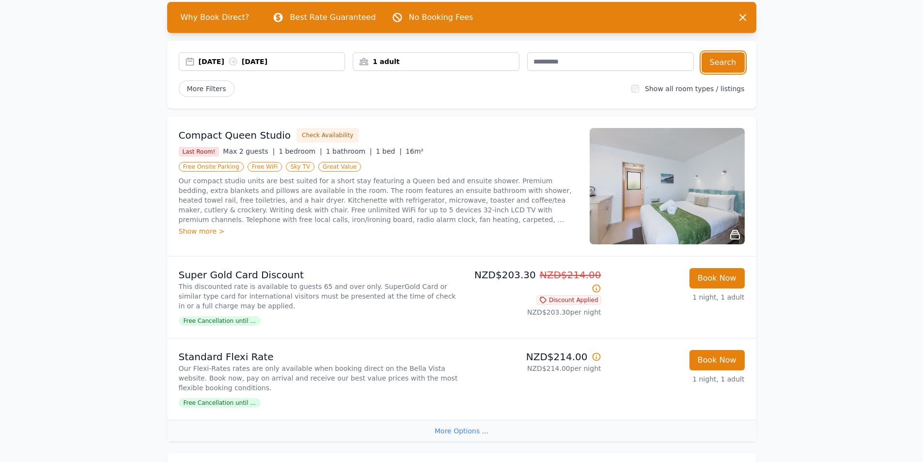 This screenshot has width=923, height=462. I want to click on span: 1 bathroom |, so click(349, 151).